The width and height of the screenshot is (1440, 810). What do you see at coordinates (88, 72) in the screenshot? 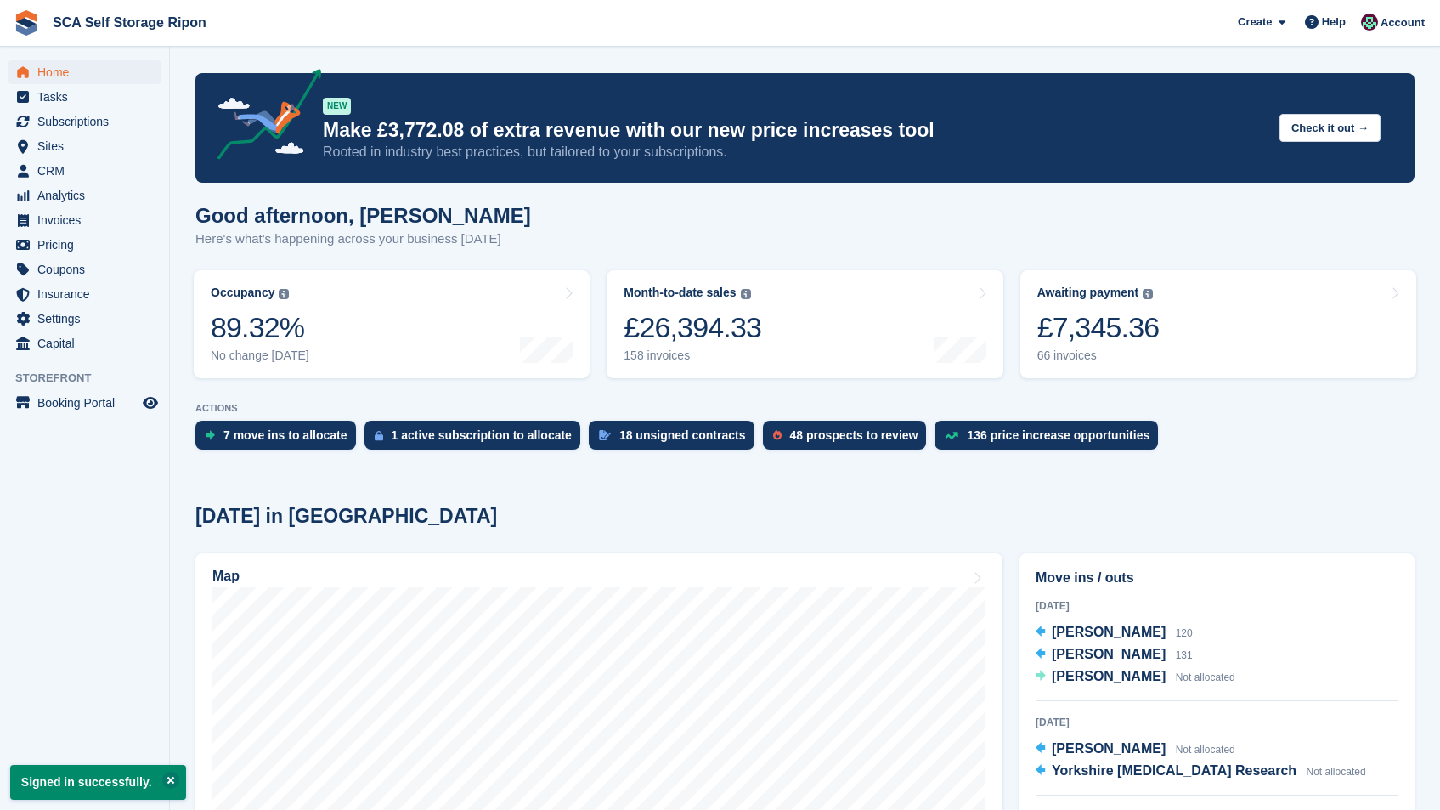
I see `span: Home` at bounding box center [88, 72].